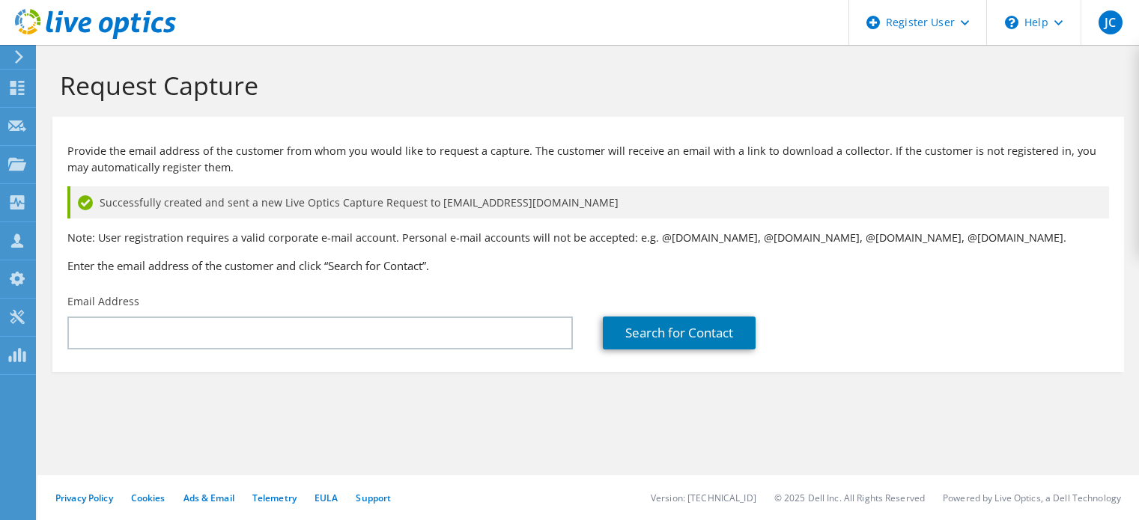  What do you see at coordinates (274, 498) in the screenshot?
I see `a: Telemetry` at bounding box center [274, 498].